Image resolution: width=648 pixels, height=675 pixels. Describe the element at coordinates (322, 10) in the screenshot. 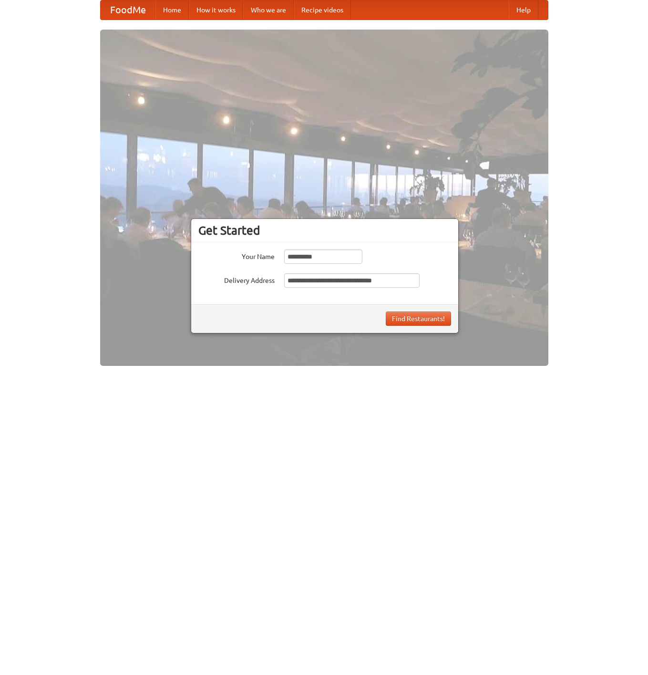

I see `a: Recipe videos` at that location.